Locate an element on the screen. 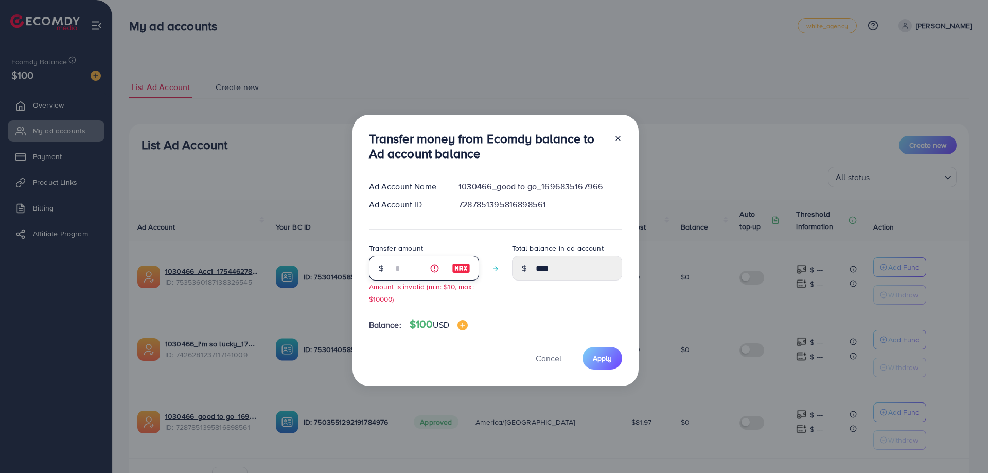  span: Balance: is located at coordinates (385, 325).